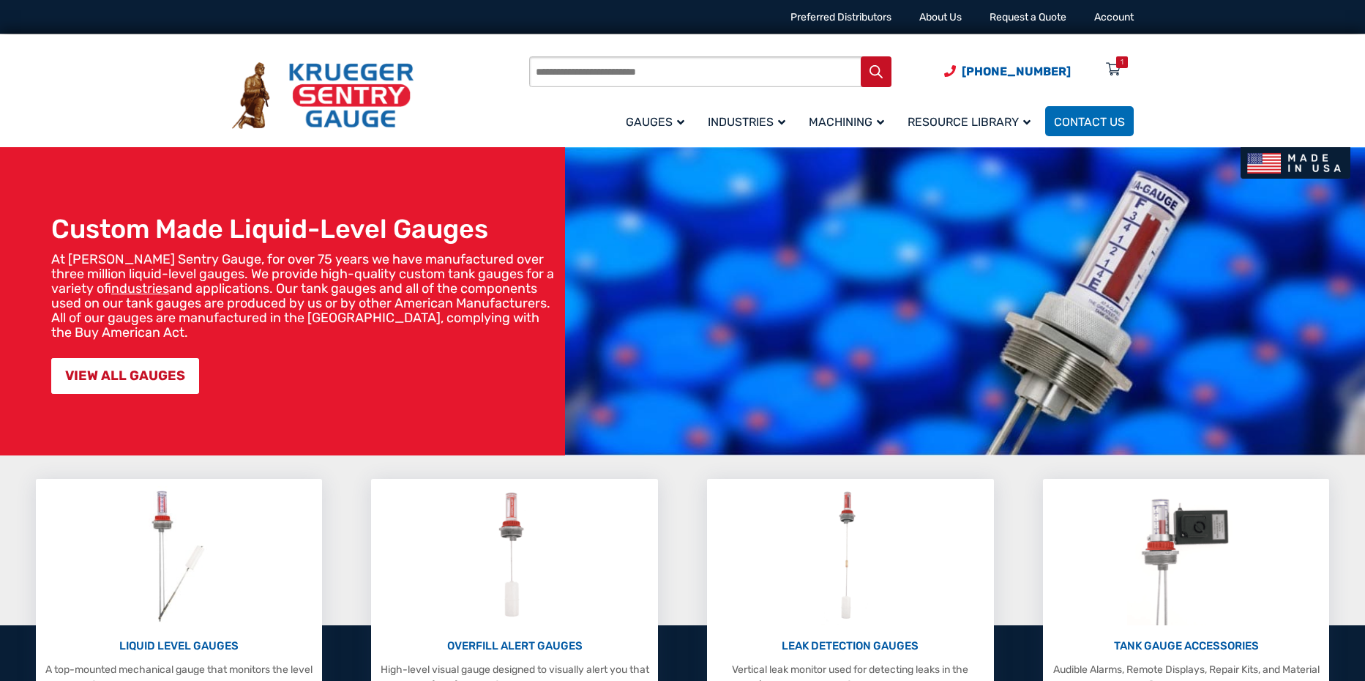 Image resolution: width=1365 pixels, height=681 pixels. What do you see at coordinates (1089, 121) in the screenshot?
I see `a: Contact Us` at bounding box center [1089, 121].